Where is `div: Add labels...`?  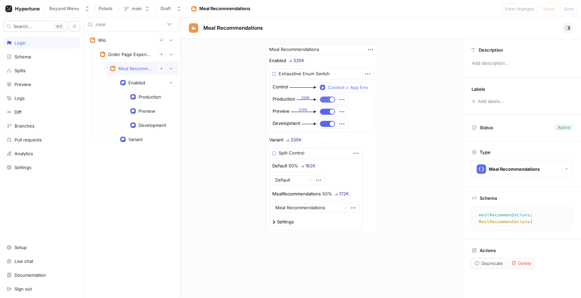
div: Add labels... is located at coordinates (490, 101).